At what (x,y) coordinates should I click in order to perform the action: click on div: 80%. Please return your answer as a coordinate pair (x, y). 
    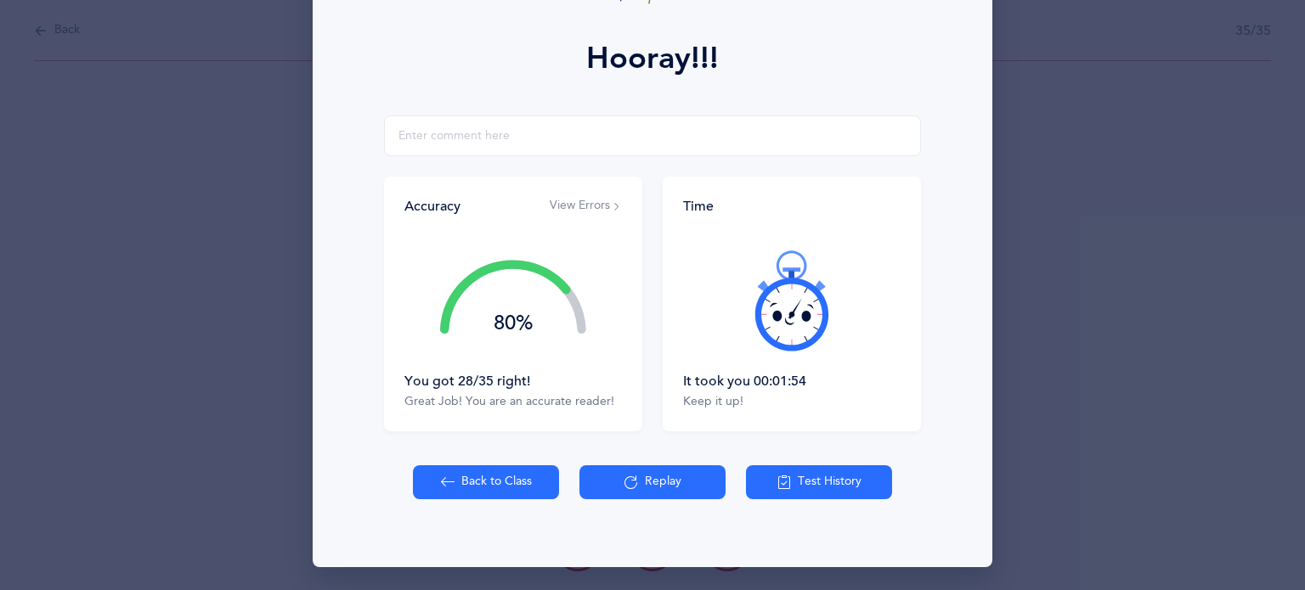
    Looking at the image, I should click on (513, 324).